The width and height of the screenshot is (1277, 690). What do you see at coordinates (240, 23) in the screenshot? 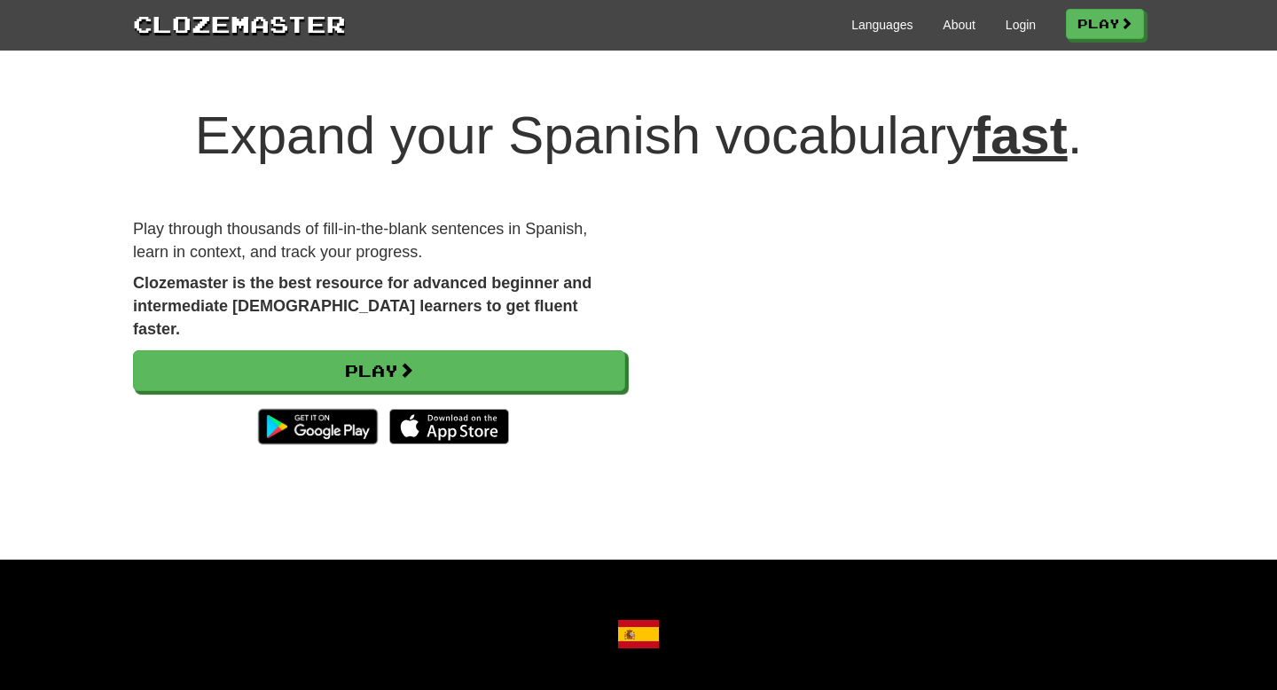
I see `a: Clozemaster` at bounding box center [240, 23].